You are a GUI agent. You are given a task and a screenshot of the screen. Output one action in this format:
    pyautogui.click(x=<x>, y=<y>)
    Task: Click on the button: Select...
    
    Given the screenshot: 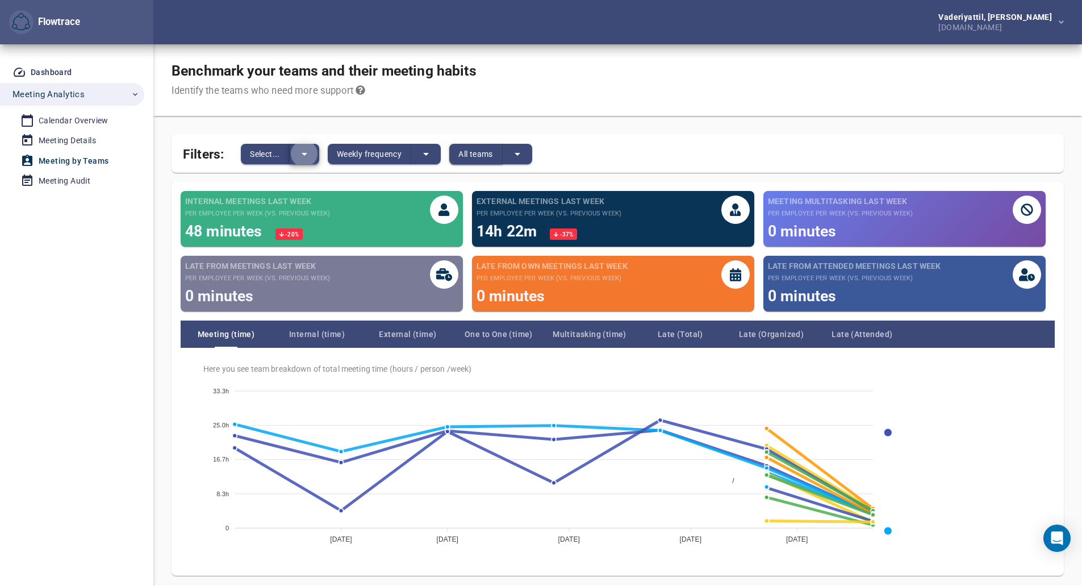 What is the action you would take?
    pyautogui.click(x=265, y=154)
    